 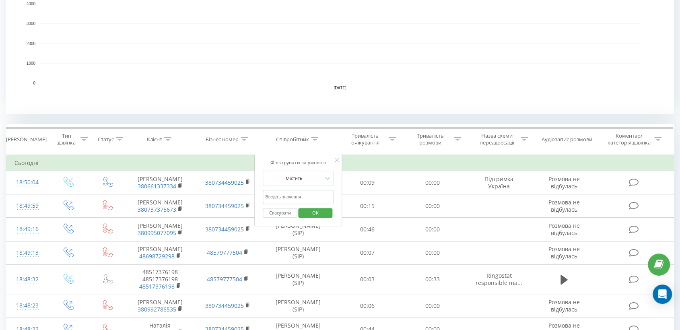 I want to click on div: 18:48:32, so click(x=27, y=279).